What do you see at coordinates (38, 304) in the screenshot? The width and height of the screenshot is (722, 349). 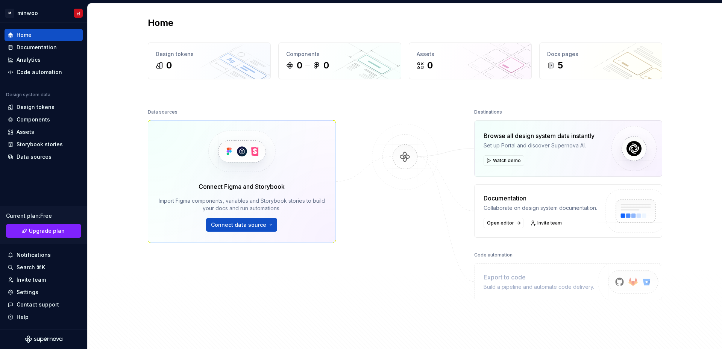 I see `div: Contact support` at bounding box center [38, 304].